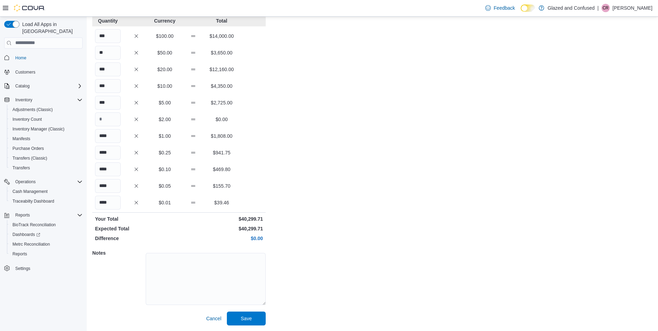  Describe the element at coordinates (33, 201) in the screenshot. I see `span: Traceabilty Dashboard` at that location.